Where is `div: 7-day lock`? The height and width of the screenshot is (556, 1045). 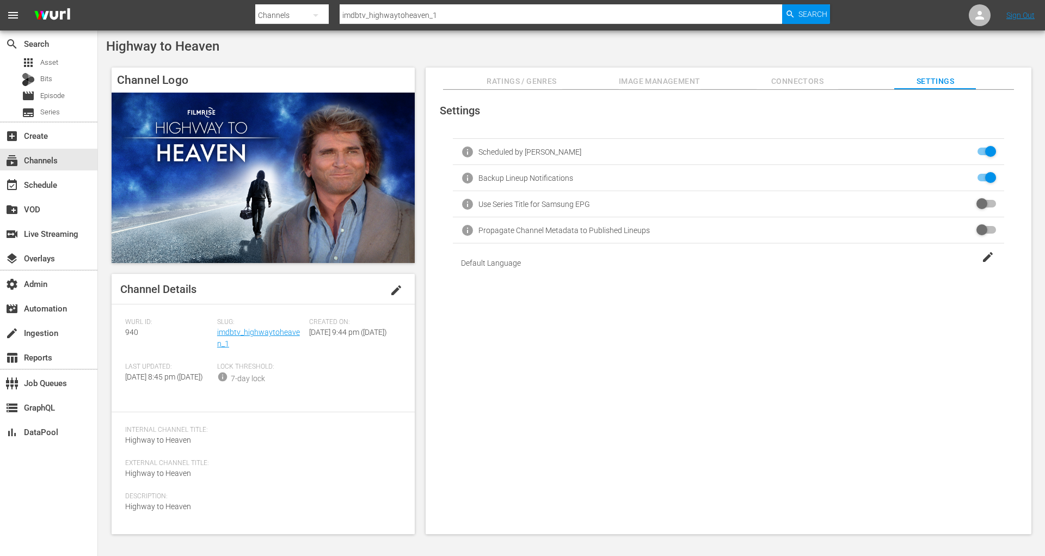
div: 7-day lock is located at coordinates (248, 378).